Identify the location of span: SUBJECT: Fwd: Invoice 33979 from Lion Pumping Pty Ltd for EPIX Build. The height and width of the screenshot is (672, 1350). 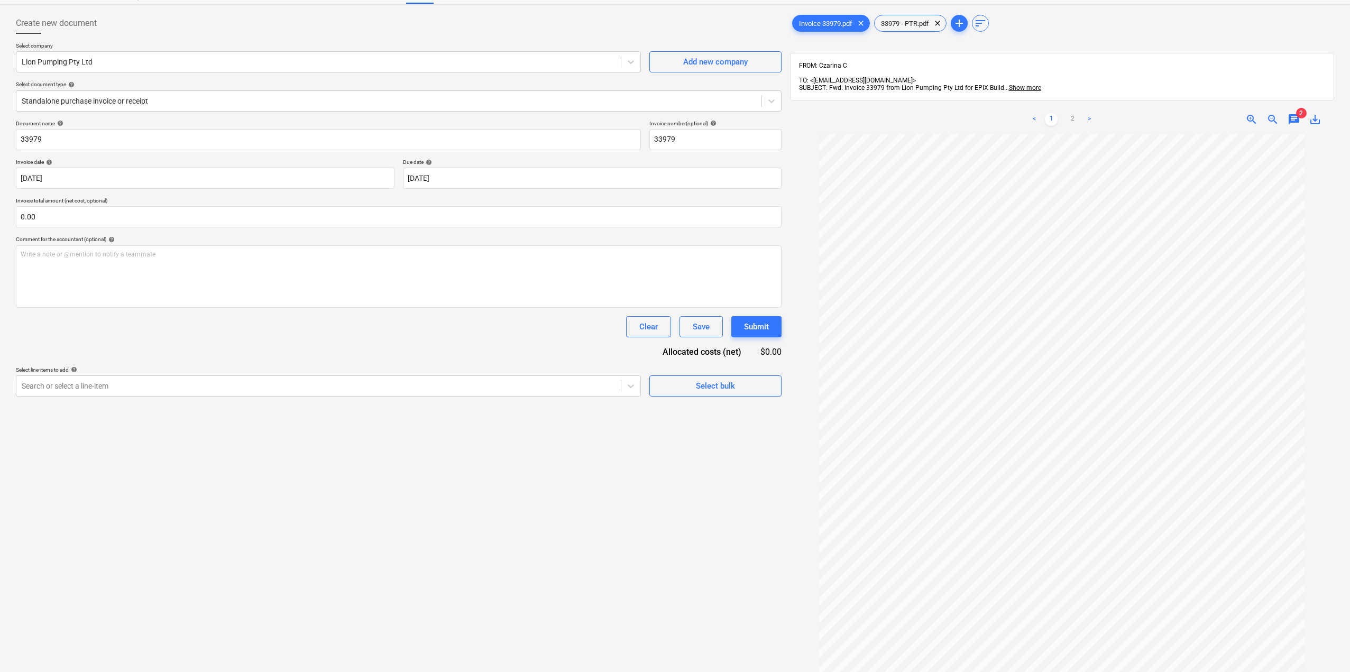
(902, 88).